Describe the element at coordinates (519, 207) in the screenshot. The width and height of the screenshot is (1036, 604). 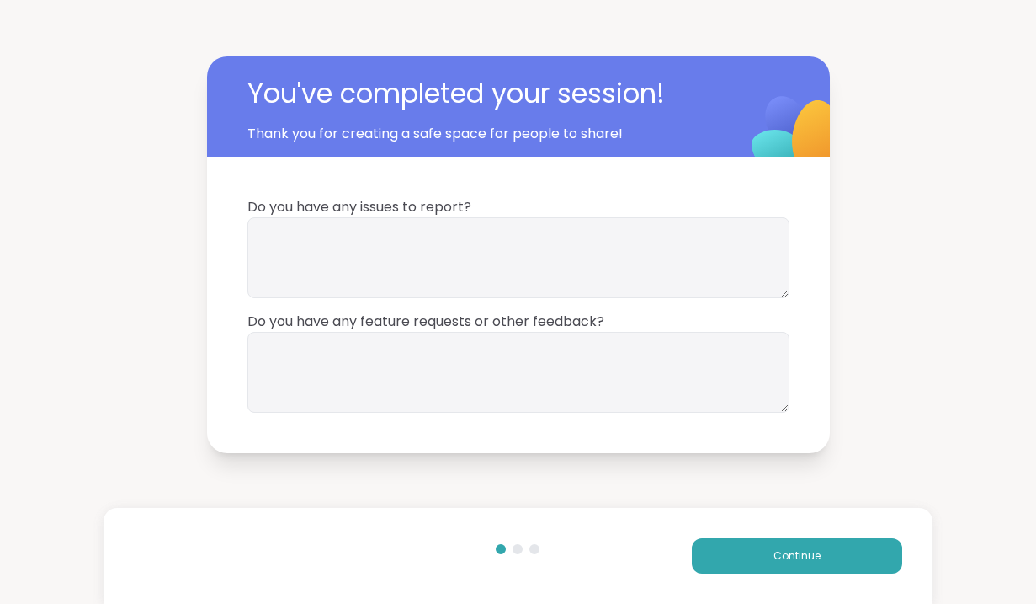
I see `span: Do you have any issues to report?` at that location.